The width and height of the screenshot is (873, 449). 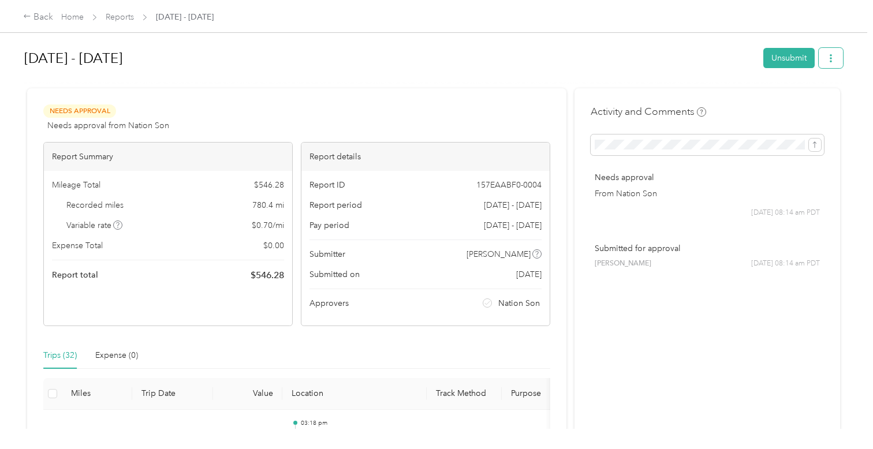 What do you see at coordinates (38, 17) in the screenshot?
I see `div: Back` at bounding box center [38, 17].